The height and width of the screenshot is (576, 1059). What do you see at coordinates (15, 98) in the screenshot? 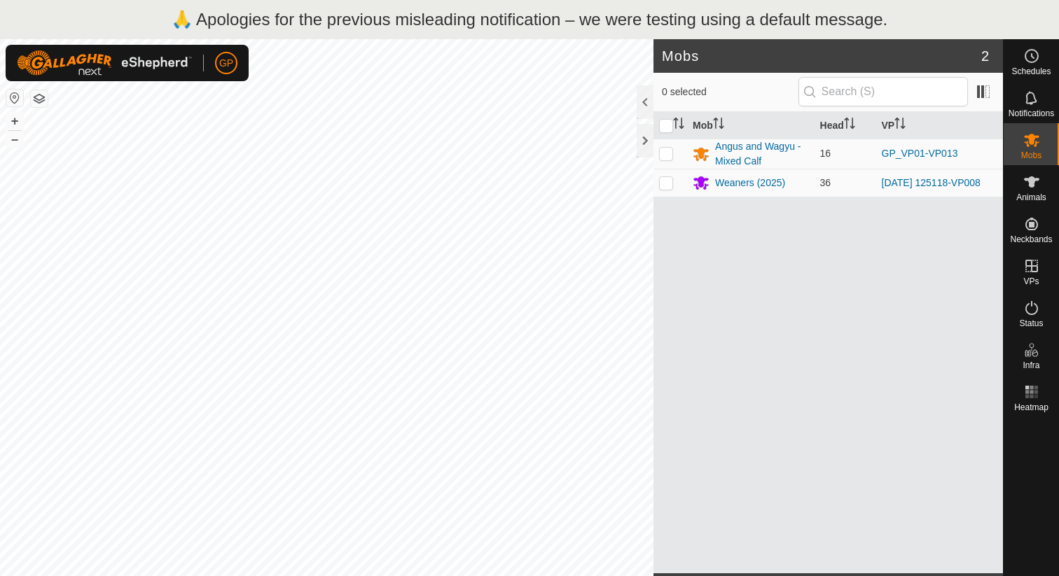
I see `button: Reset Map` at bounding box center [15, 98].